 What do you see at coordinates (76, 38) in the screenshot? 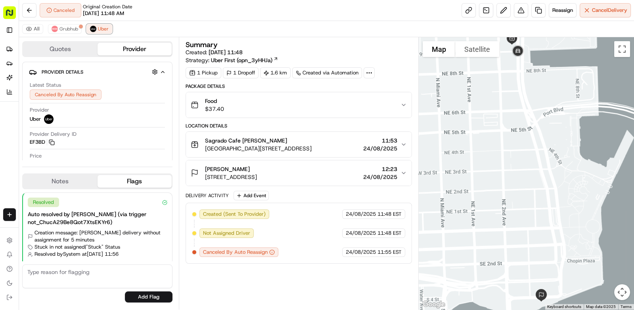
I see `p: Welcome 👋` at bounding box center [76, 38].